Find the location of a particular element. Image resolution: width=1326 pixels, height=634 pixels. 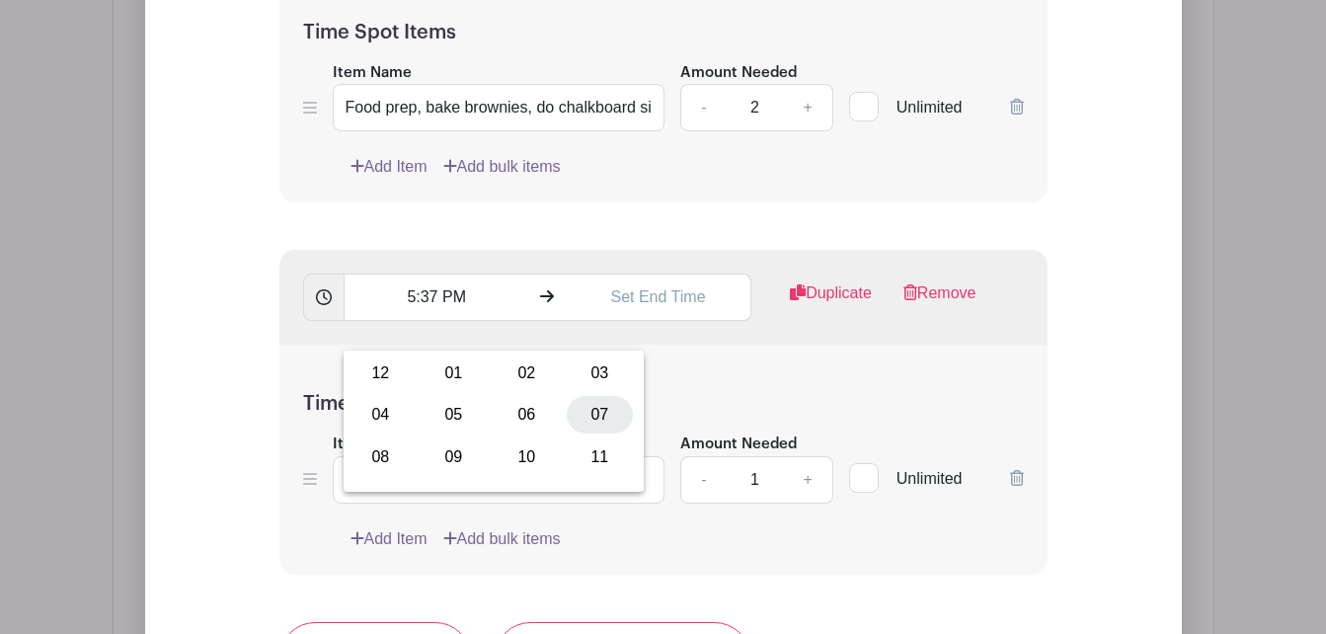

div: 10 is located at coordinates (526, 457).